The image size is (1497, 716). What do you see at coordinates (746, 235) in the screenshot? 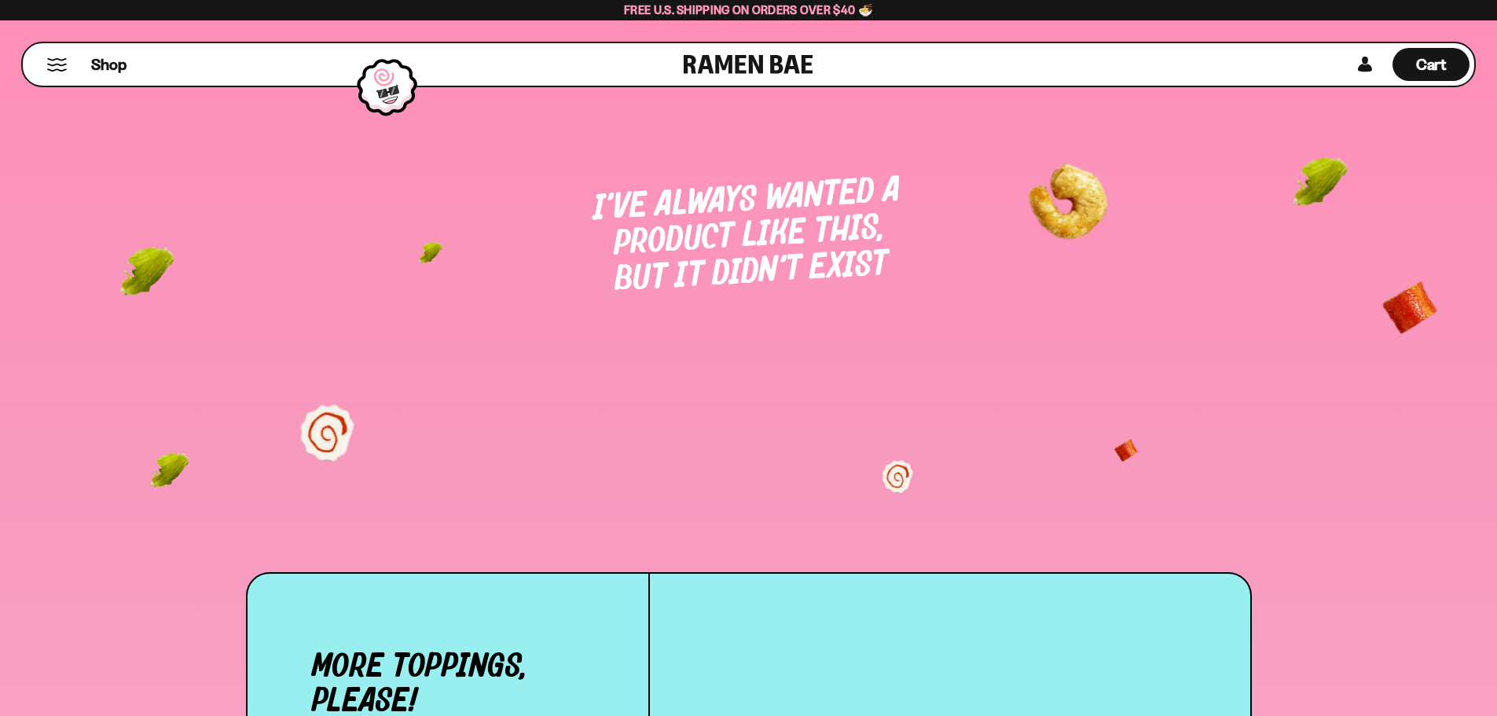
I see `span: I’ve always wanted a product like this, but it didn’t exist` at bounding box center [746, 235].